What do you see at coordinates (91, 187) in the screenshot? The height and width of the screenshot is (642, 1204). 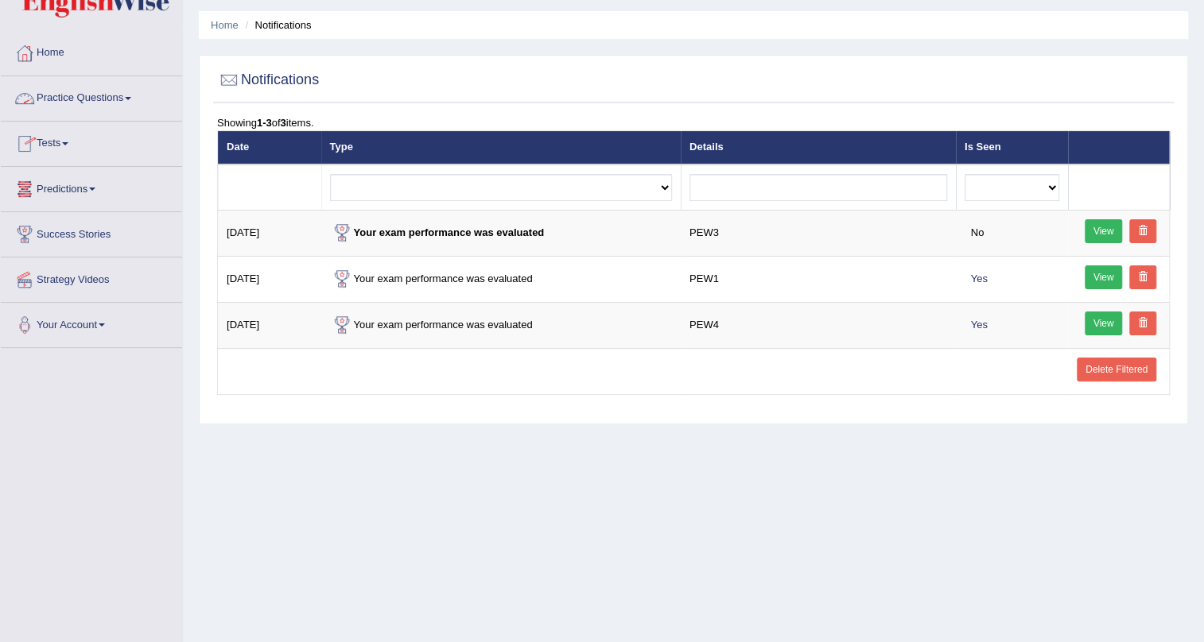 I see `a: Predictions` at bounding box center [91, 187].